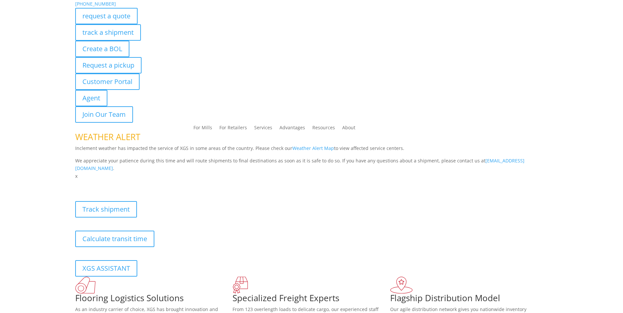  What do you see at coordinates (154, 300) in the screenshot?
I see `h1: Flooring Logistics Solutions` at bounding box center [154, 300].